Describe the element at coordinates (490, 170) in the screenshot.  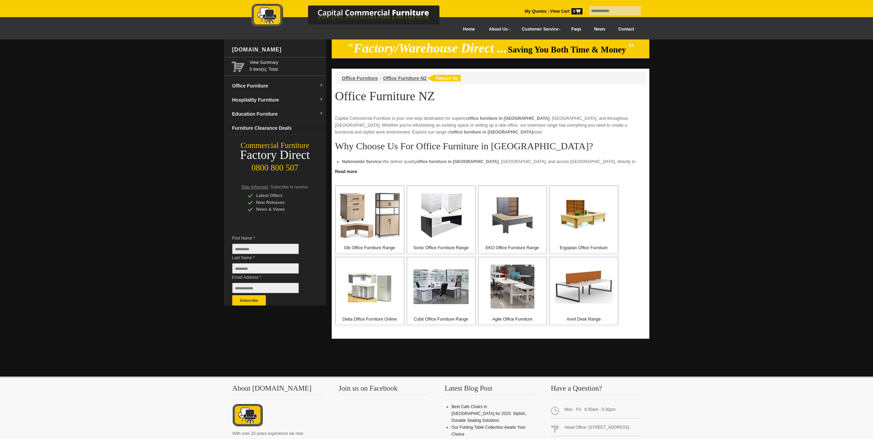
I see `a: Click to read more` at that location.